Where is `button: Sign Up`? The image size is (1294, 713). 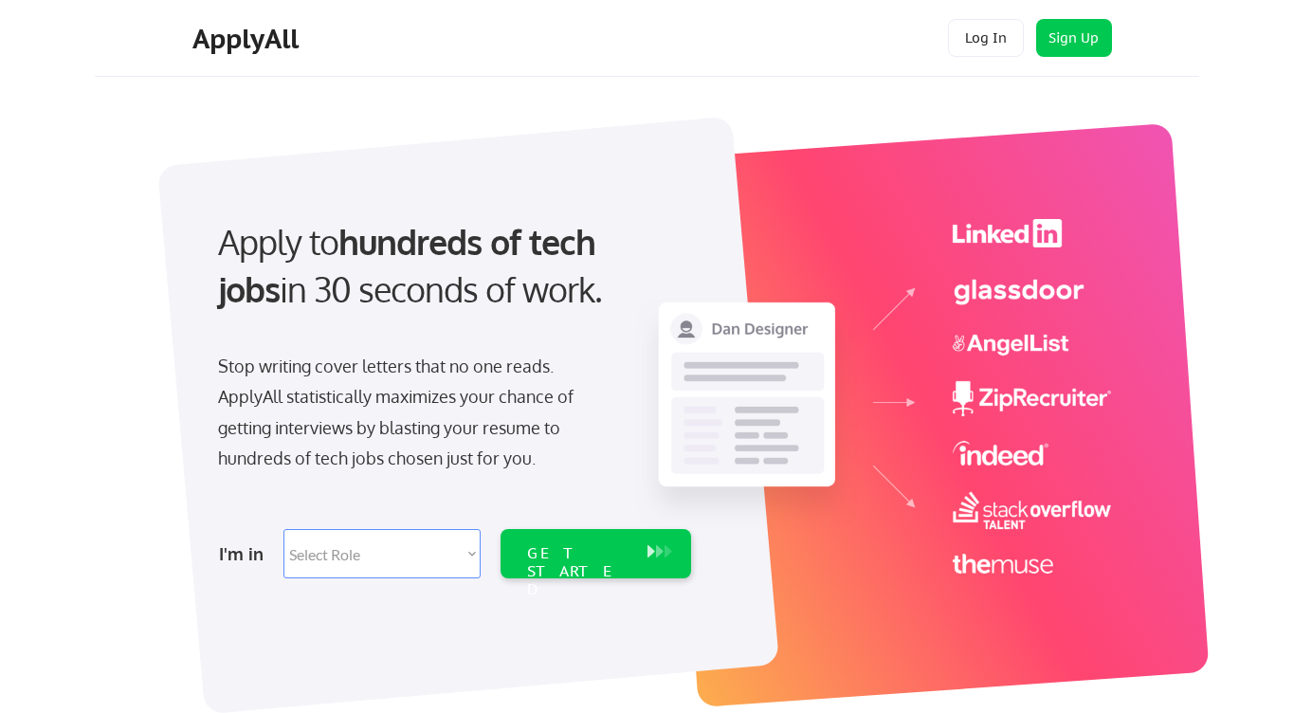
button: Sign Up is located at coordinates (1074, 38).